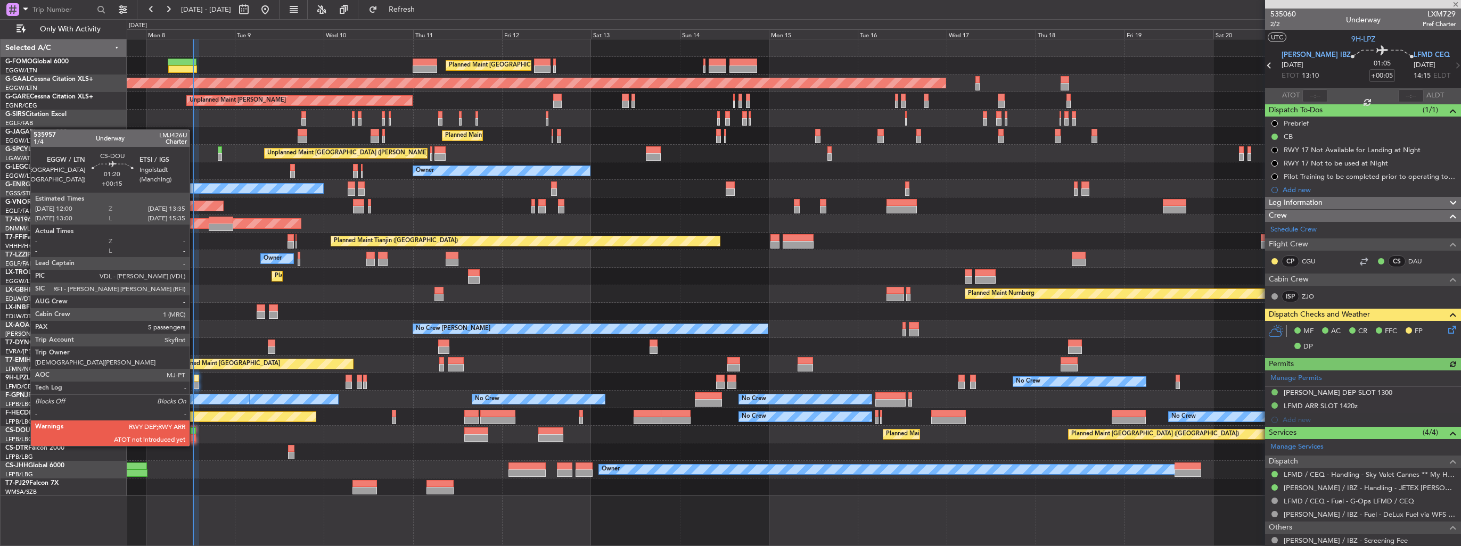 The height and width of the screenshot is (546, 1461). Describe the element at coordinates (1320, 315) in the screenshot. I see `span: Dispatch Checks and Weather` at that location.